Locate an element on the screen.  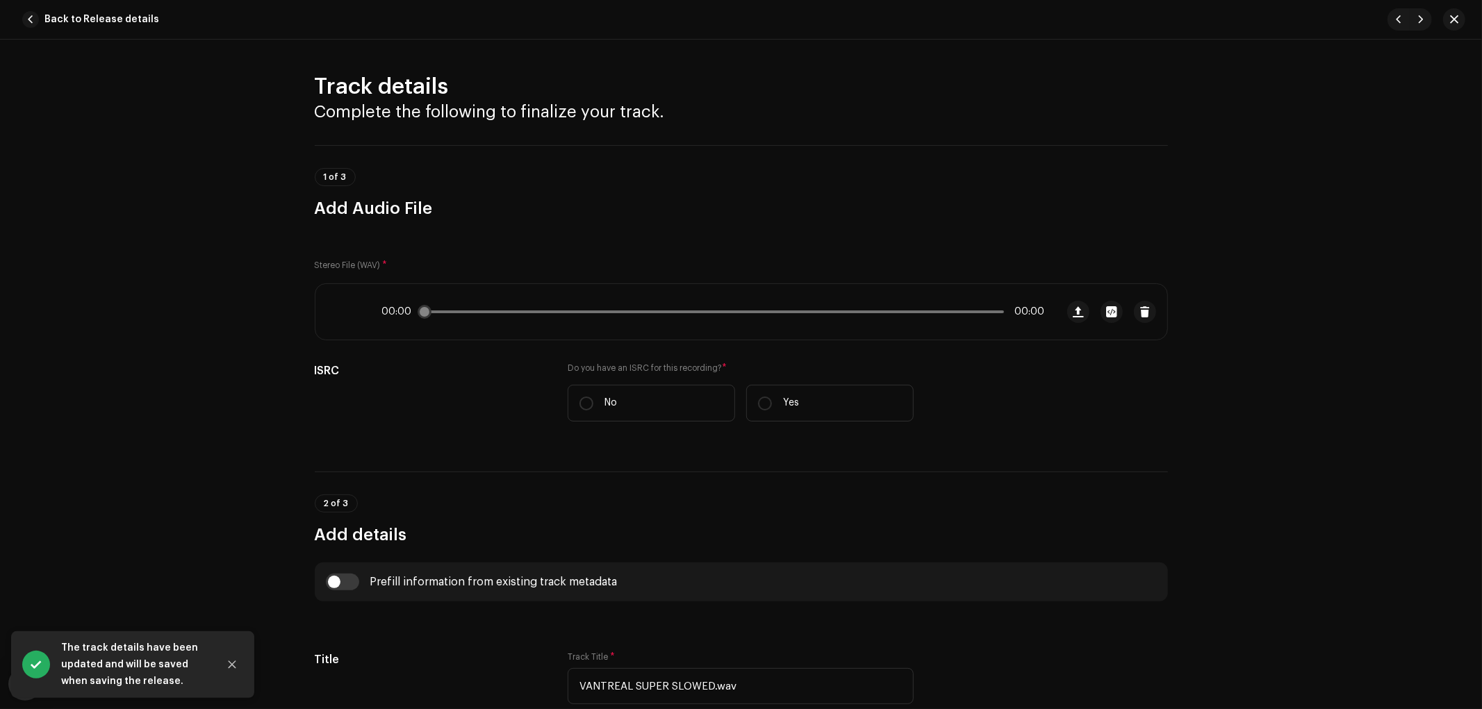
div: The track details have been updated and will be saved when saving the release. is located at coordinates (134, 665).